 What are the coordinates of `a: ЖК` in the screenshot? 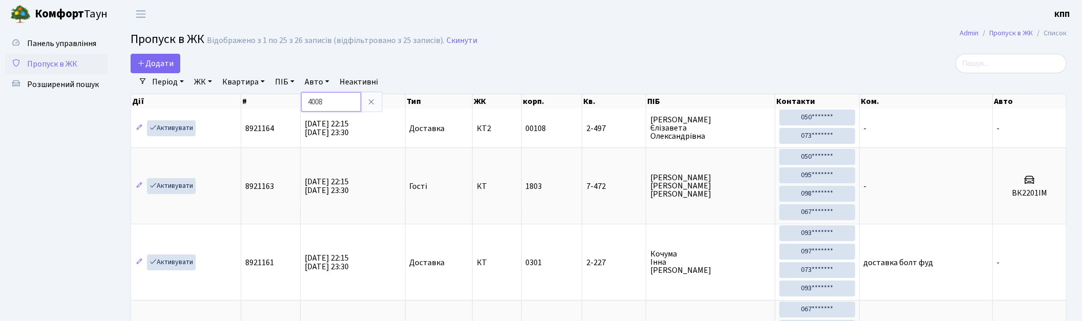 It's located at (203, 82).